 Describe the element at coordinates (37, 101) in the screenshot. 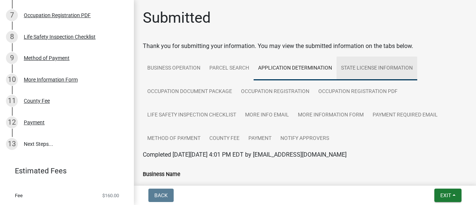

I see `div: County Fee` at that location.